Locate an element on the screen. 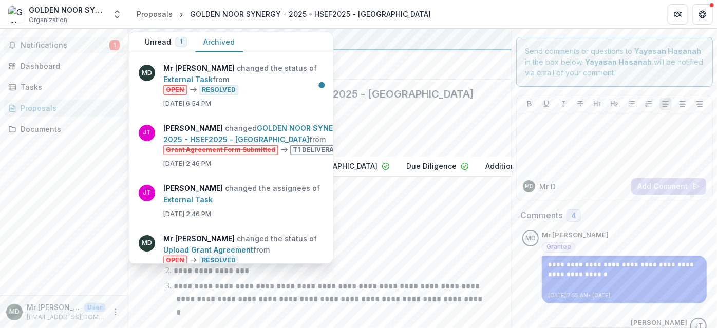  button: Align Right is located at coordinates (700, 104).